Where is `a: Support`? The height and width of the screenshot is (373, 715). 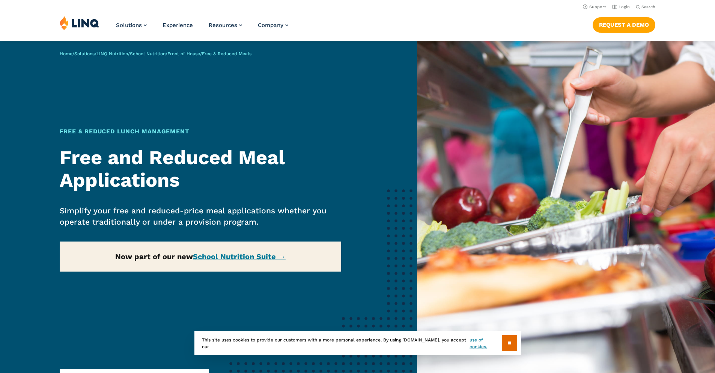
a: Support is located at coordinates (594, 7).